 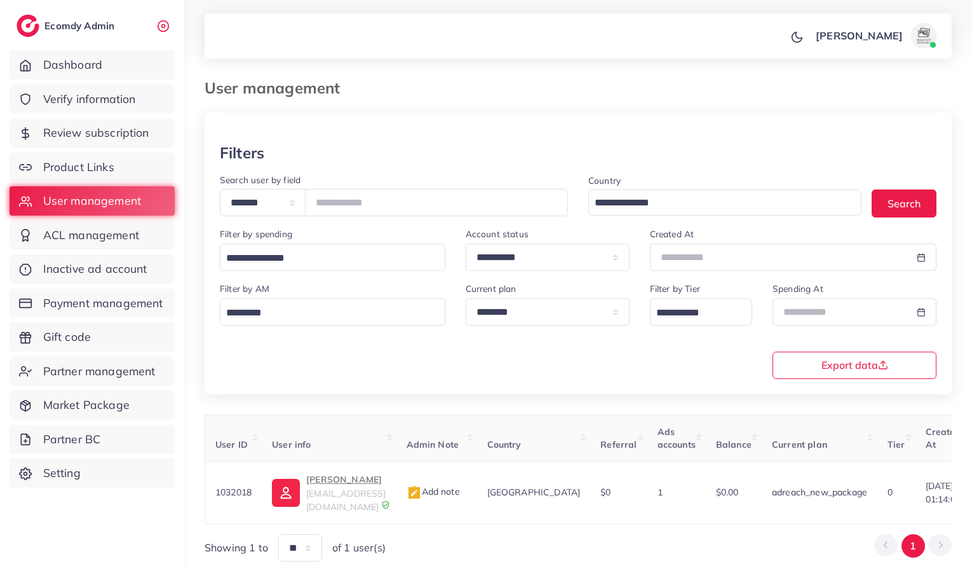 I want to click on span: $0.00, so click(x=728, y=492).